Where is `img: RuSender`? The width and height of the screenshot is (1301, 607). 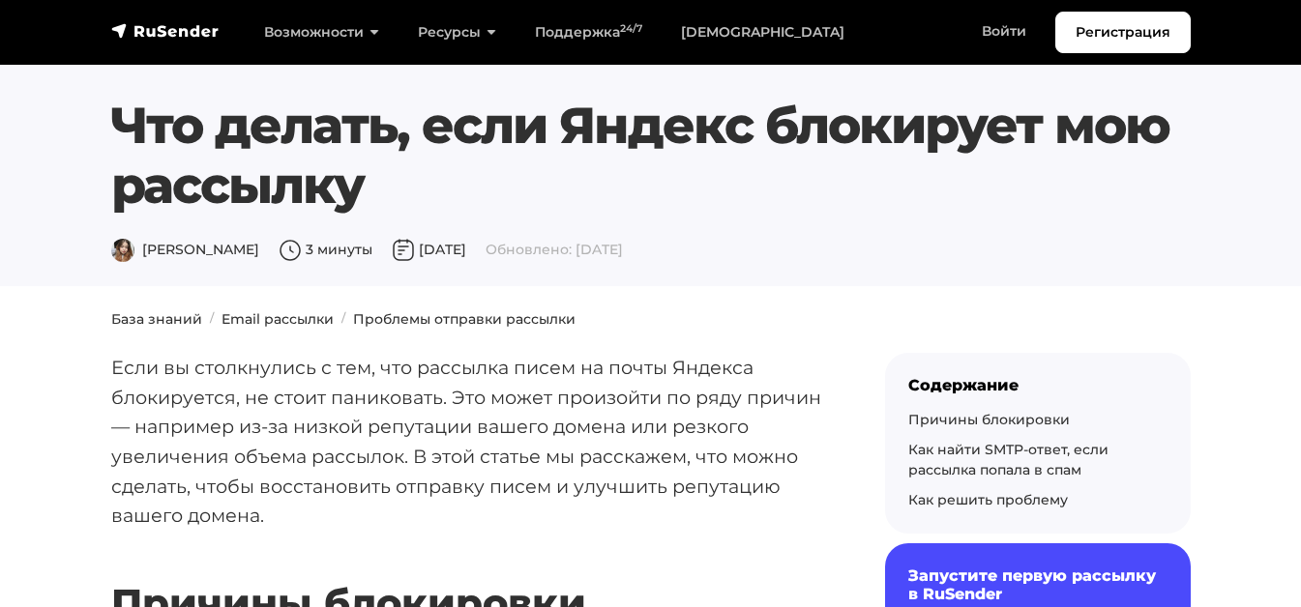 img: RuSender is located at coordinates (165, 31).